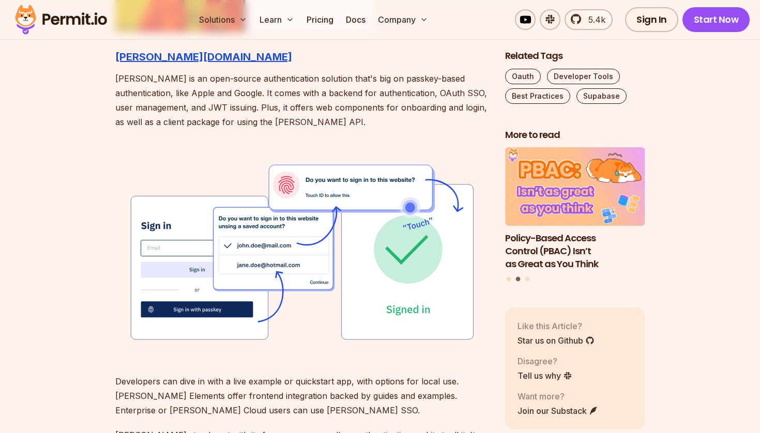 Image resolution: width=760 pixels, height=433 pixels. What do you see at coordinates (583, 76) in the screenshot?
I see `a: Developer Tools` at bounding box center [583, 76].